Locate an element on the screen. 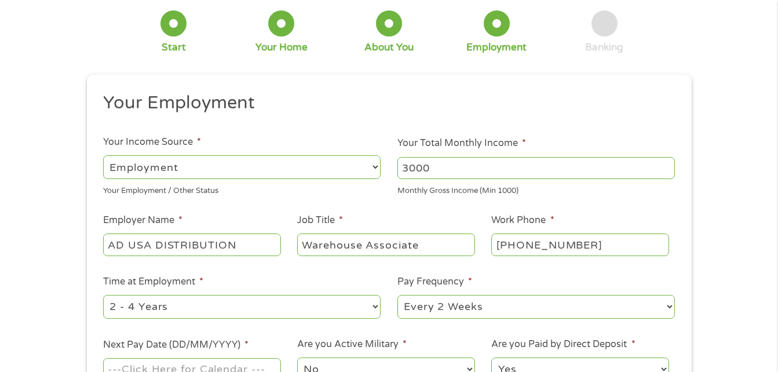 The height and width of the screenshot is (372, 778). label: Work Phone is located at coordinates (523, 220).